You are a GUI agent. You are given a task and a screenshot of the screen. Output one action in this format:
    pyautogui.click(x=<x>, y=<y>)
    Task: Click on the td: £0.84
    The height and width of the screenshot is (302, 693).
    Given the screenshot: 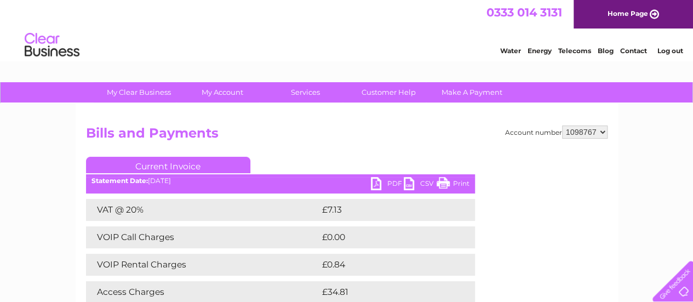 What is the action you would take?
    pyautogui.click(x=385, y=265)
    